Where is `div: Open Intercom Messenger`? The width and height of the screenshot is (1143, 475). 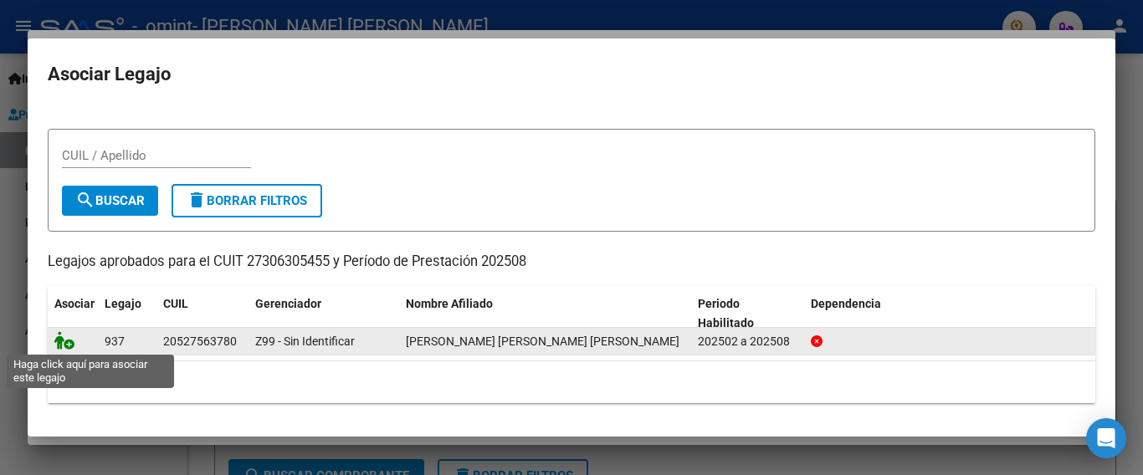
div: Open Intercom Messenger is located at coordinates (1106, 438).